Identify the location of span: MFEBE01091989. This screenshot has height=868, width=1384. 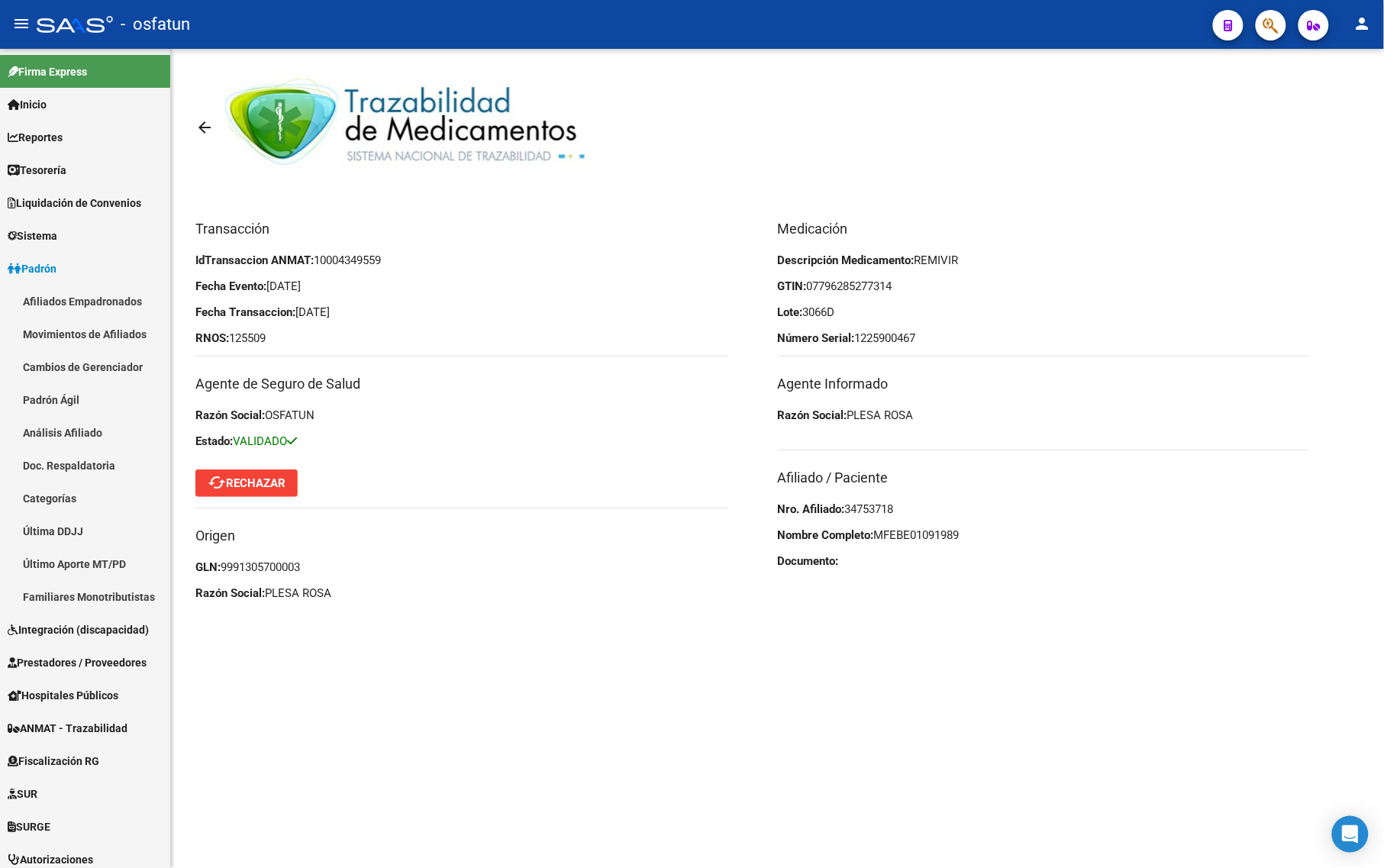
(916, 535).